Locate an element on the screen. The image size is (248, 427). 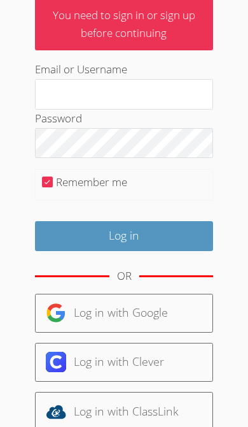
label: Remember me is located at coordinates (92, 181).